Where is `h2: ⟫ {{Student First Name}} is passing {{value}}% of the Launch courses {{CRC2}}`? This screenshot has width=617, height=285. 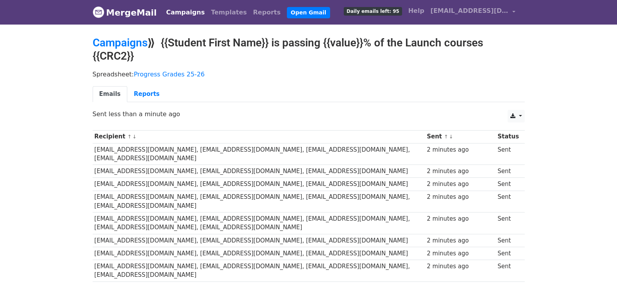
h2: ⟫ {{Student First Name}} is passing {{value}}% of the Launch courses {{CRC2}} is located at coordinates (309, 49).